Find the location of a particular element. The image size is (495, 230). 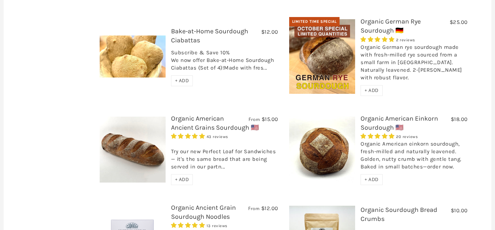

span: 2 reviews is located at coordinates (405, 40).